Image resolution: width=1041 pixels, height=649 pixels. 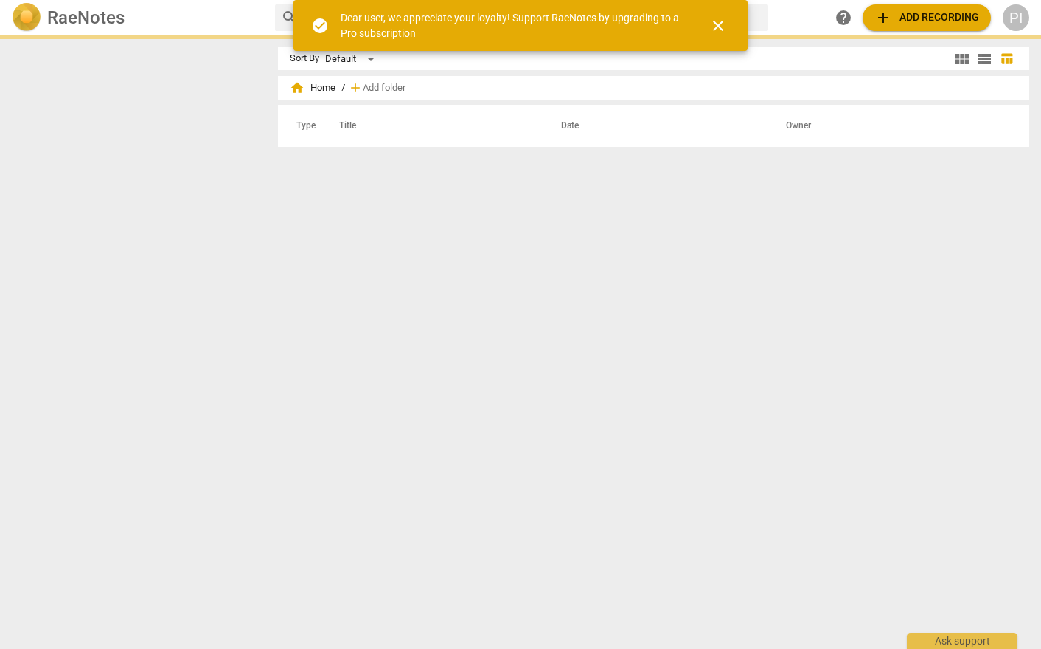 I want to click on a: Help, so click(x=843, y=18).